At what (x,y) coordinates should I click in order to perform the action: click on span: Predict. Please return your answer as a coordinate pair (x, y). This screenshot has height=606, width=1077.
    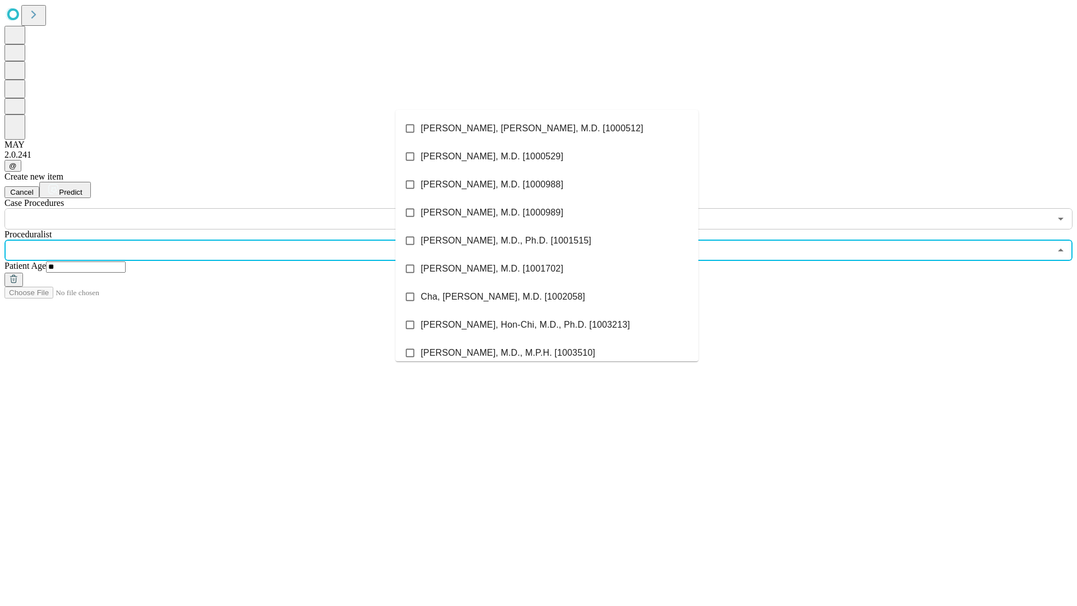
    Looking at the image, I should click on (70, 192).